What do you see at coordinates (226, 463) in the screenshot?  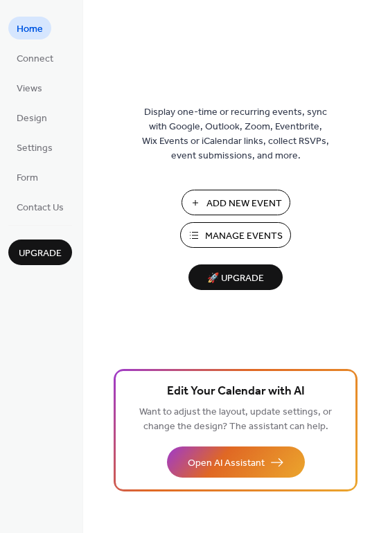 I see `span: Open AI Assistant` at bounding box center [226, 463].